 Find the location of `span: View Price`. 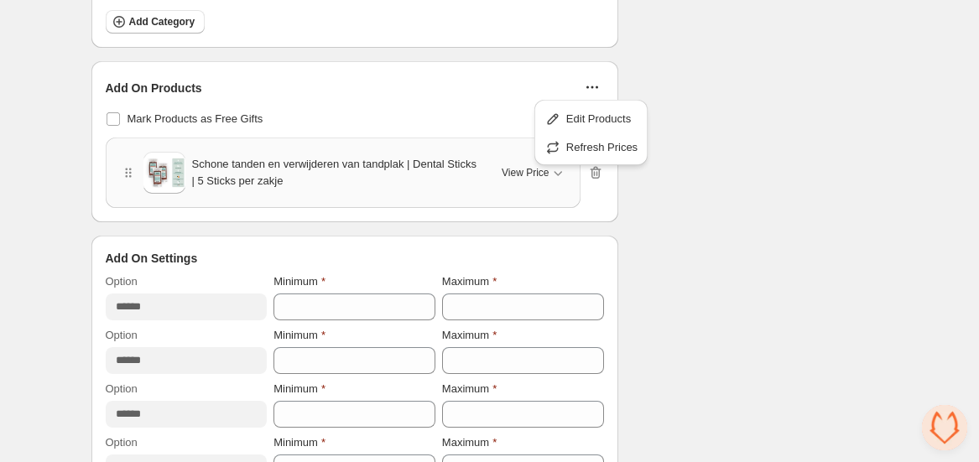

span: View Price is located at coordinates (525, 173).